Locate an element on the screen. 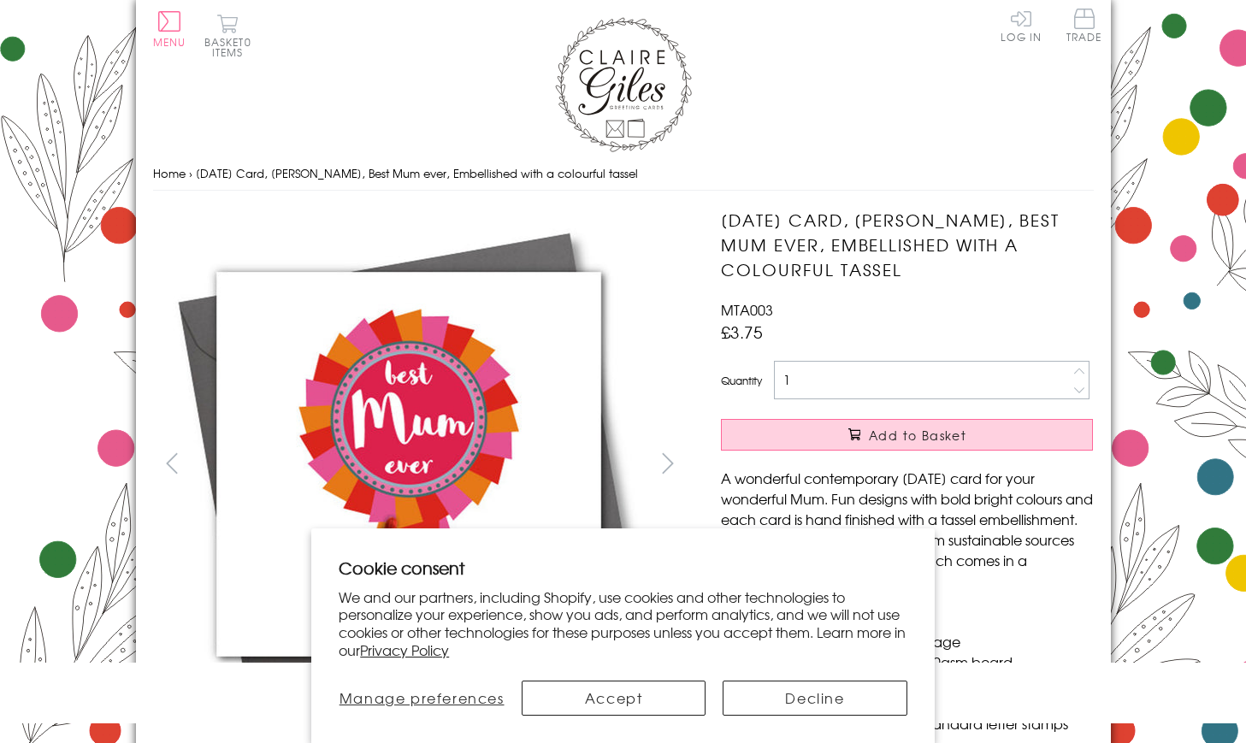 This screenshot has height=743, width=1246. label: Quantity is located at coordinates (741, 380).